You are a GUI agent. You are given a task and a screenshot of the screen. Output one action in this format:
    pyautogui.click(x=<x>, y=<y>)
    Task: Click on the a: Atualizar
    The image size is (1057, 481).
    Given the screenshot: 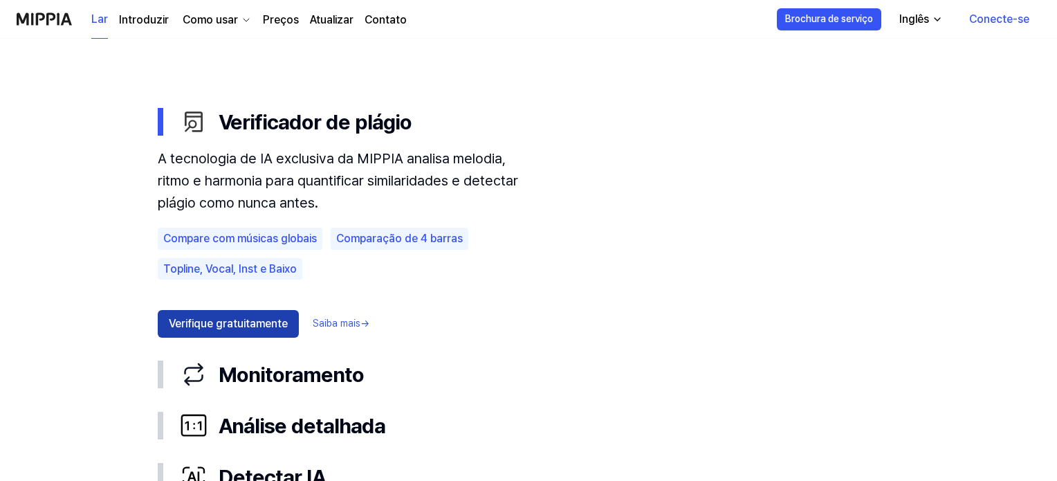 What is the action you would take?
    pyautogui.click(x=331, y=20)
    